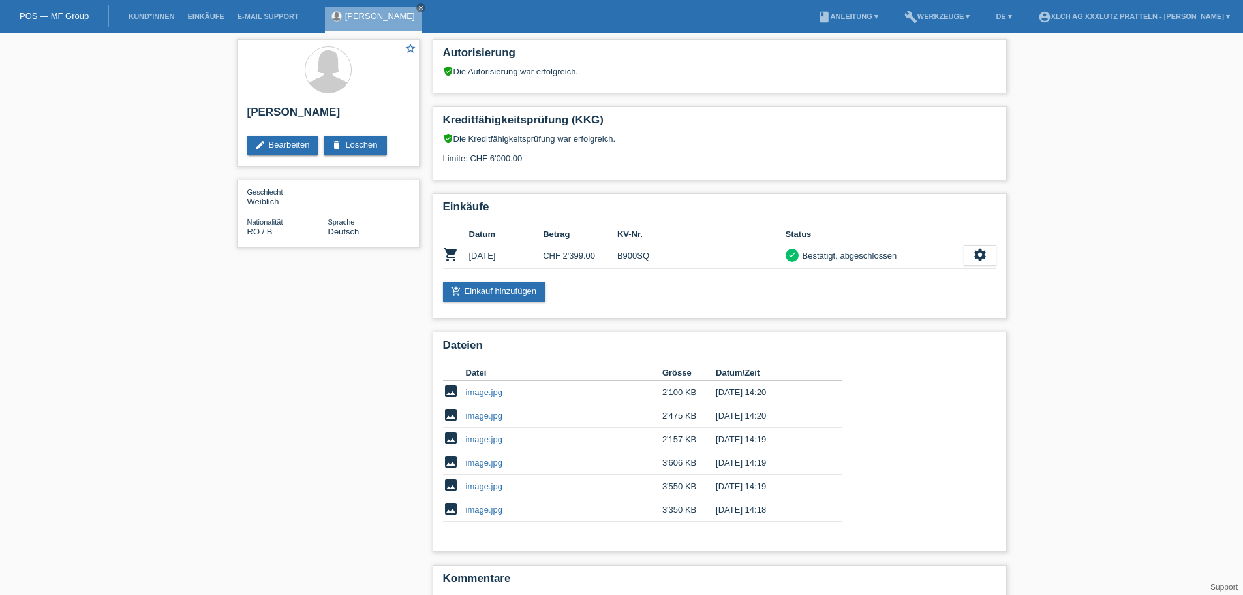 This screenshot has height=595, width=1243. Describe the element at coordinates (355, 146) in the screenshot. I see `a: deleteLöschen` at that location.